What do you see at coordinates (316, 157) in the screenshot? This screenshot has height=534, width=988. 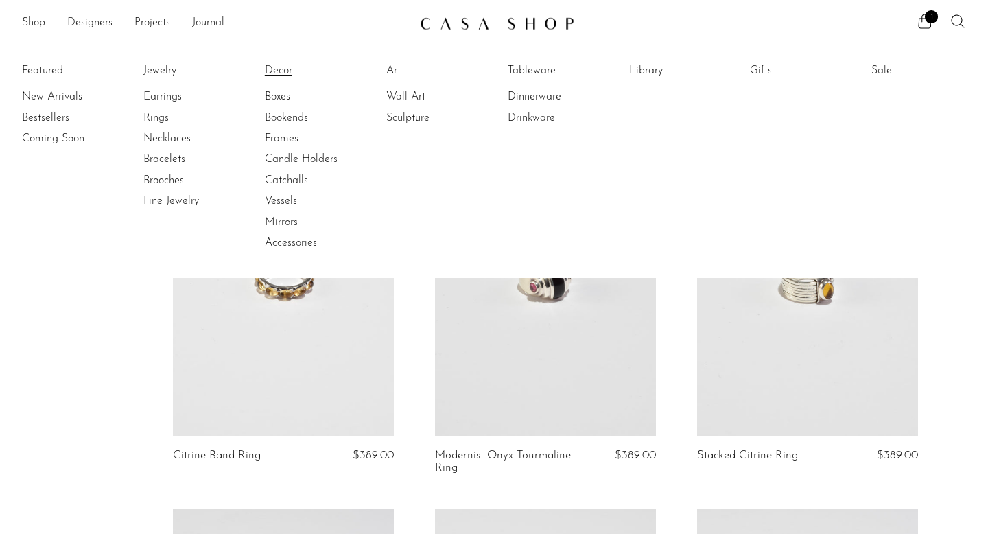 I see `ul: Decor` at bounding box center [316, 157].